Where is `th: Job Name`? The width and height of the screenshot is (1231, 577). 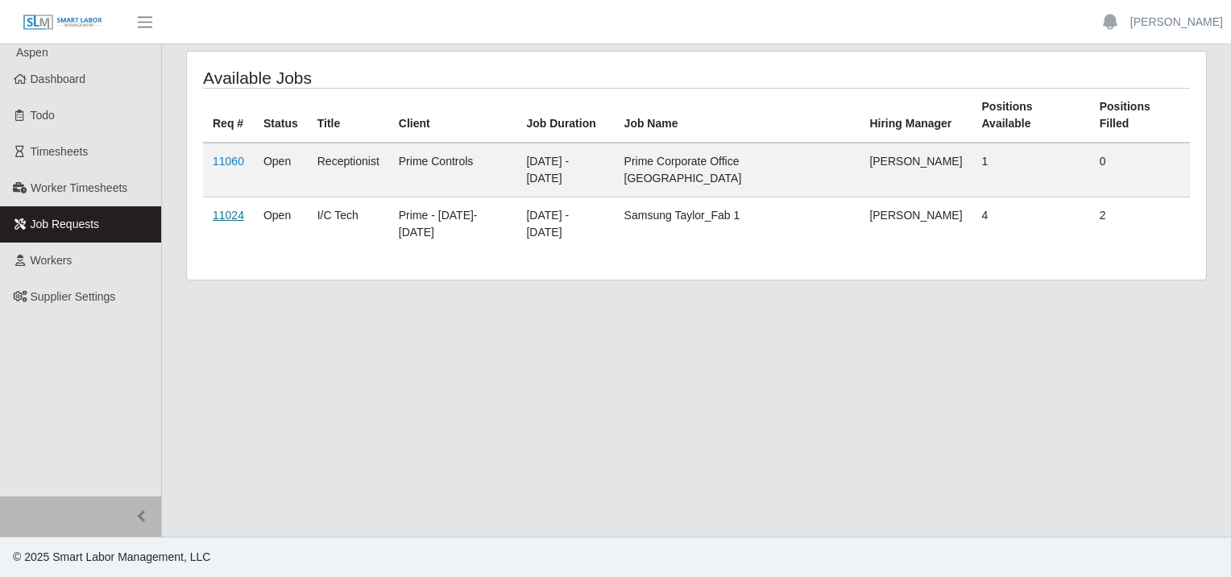
th: Job Name is located at coordinates (737, 116).